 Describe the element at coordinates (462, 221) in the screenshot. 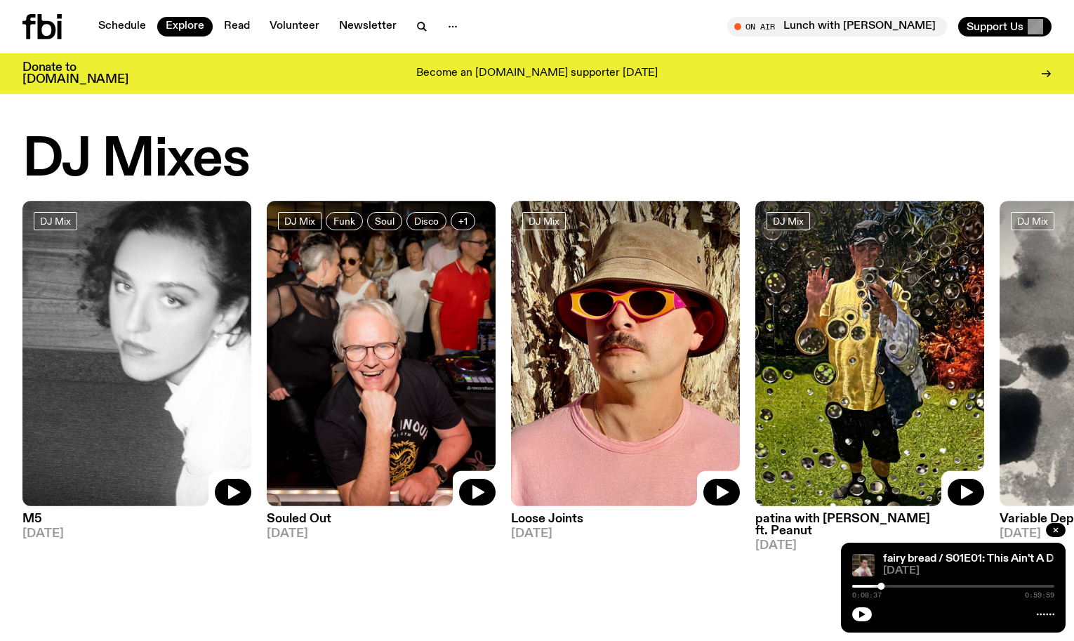

I see `span: +1` at that location.